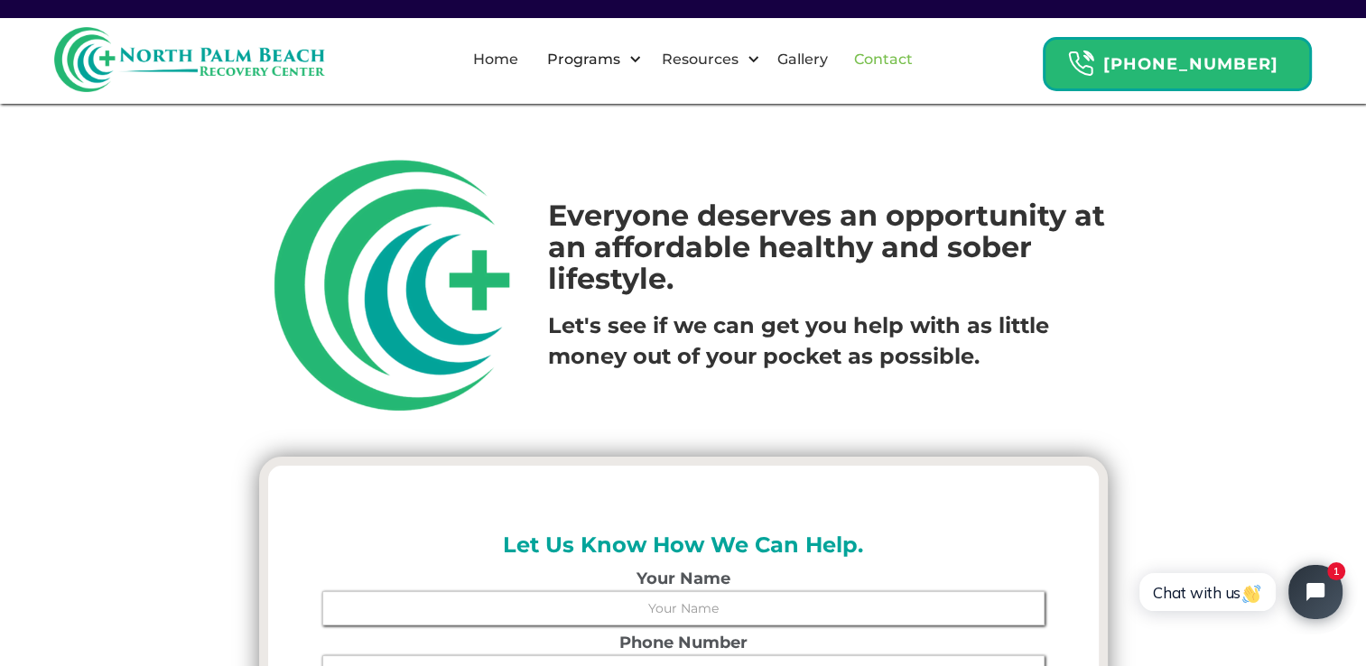 The image size is (1366, 666). I want to click on button: Chat with us👋, so click(88, 42).